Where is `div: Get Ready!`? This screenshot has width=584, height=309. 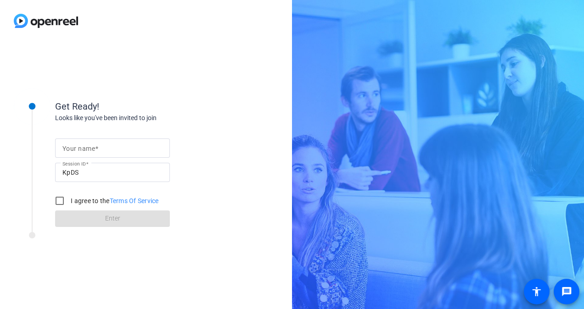
div: Get Ready! is located at coordinates (147, 107).